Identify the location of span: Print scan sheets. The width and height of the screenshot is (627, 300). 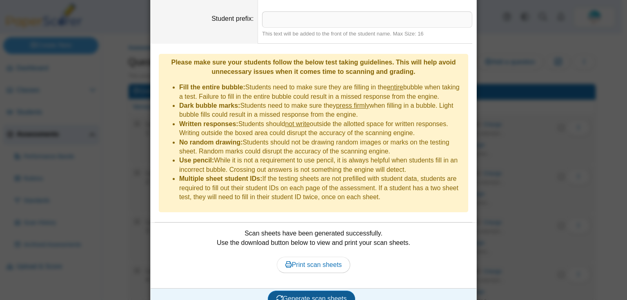
(314, 265).